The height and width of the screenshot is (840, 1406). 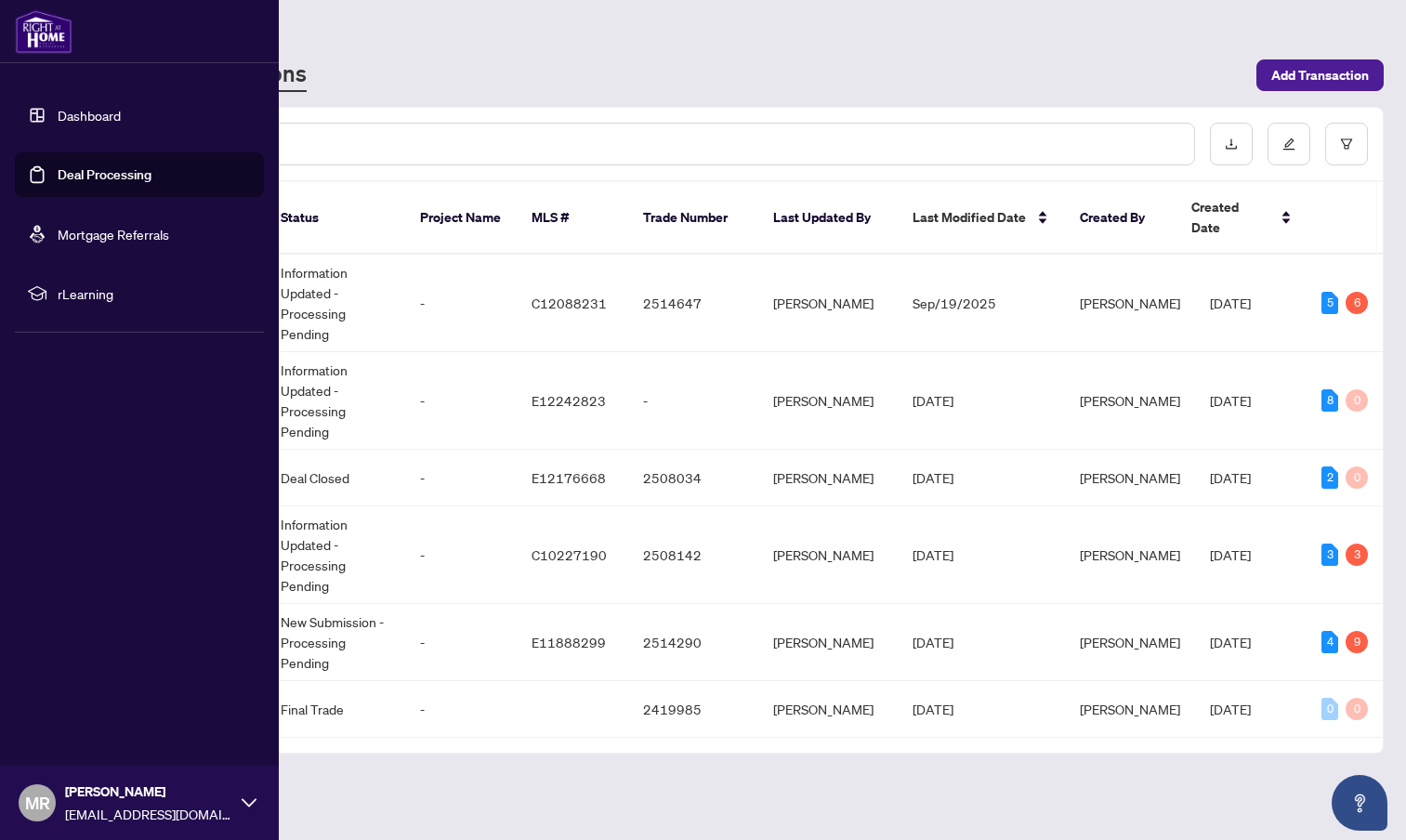 What do you see at coordinates (569, 303) in the screenshot?
I see `span: C12088231` at bounding box center [569, 303].